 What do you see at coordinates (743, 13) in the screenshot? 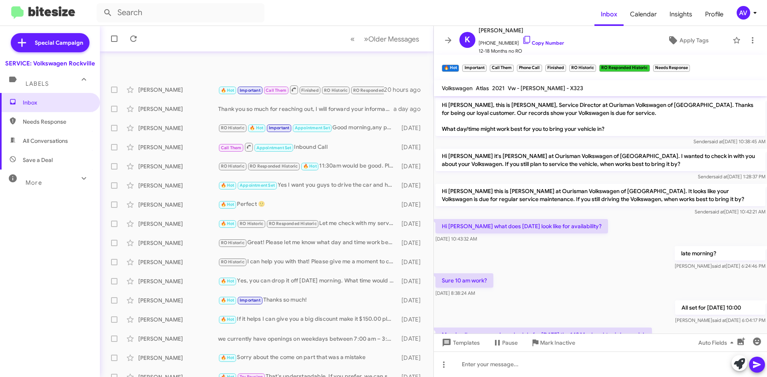
I see `div: AV` at bounding box center [743, 13].